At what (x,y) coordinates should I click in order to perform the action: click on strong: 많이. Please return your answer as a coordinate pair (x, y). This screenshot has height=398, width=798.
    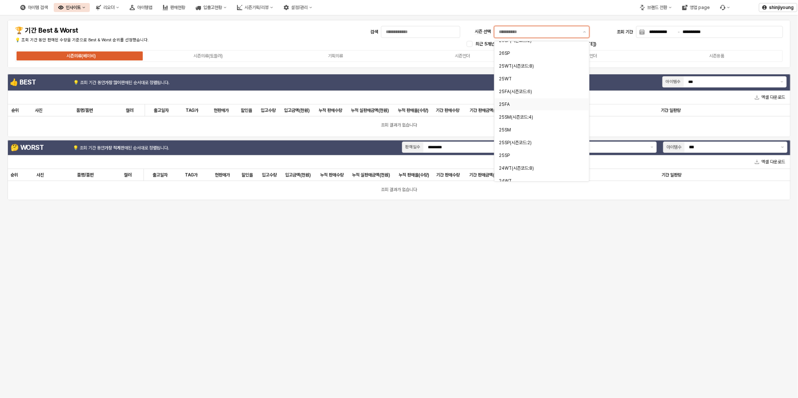
    Looking at the image, I should click on (117, 83).